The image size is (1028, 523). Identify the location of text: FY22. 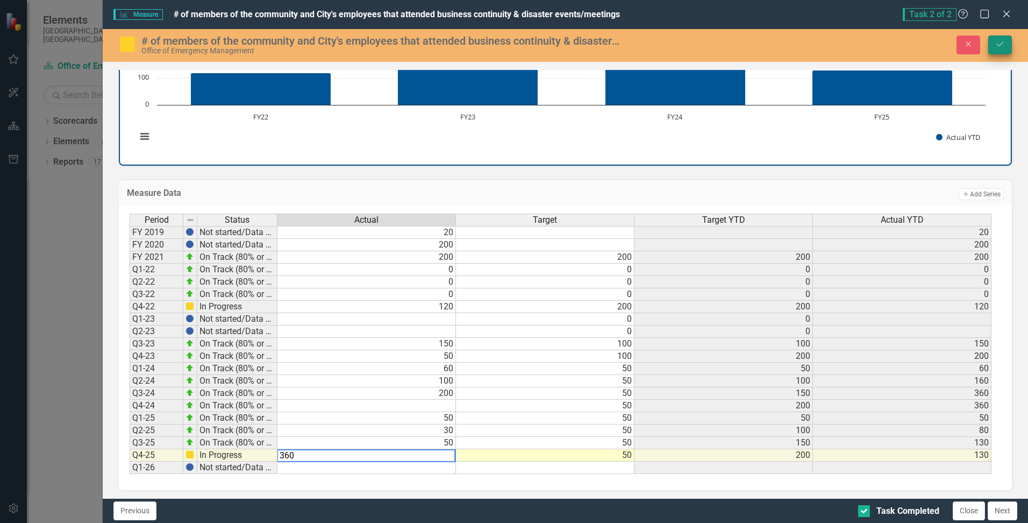
(261, 117).